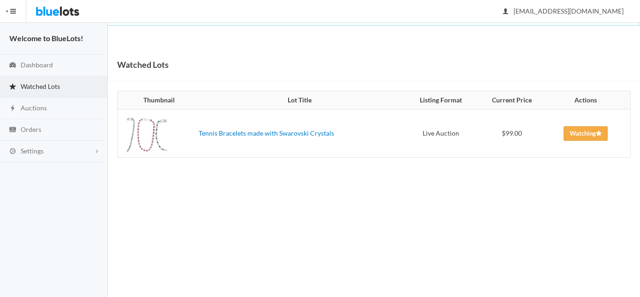  Describe the element at coordinates (505, 12) in the screenshot. I see `ion-icon: person` at that location.